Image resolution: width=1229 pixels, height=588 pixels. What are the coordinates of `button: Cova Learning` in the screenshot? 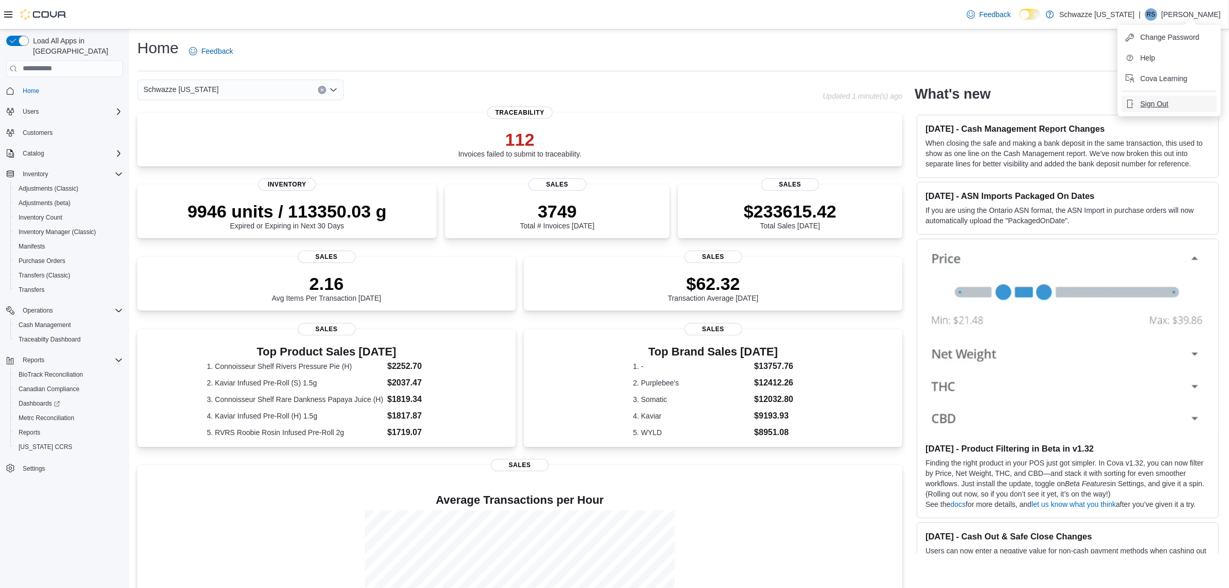 It's located at (1169, 78).